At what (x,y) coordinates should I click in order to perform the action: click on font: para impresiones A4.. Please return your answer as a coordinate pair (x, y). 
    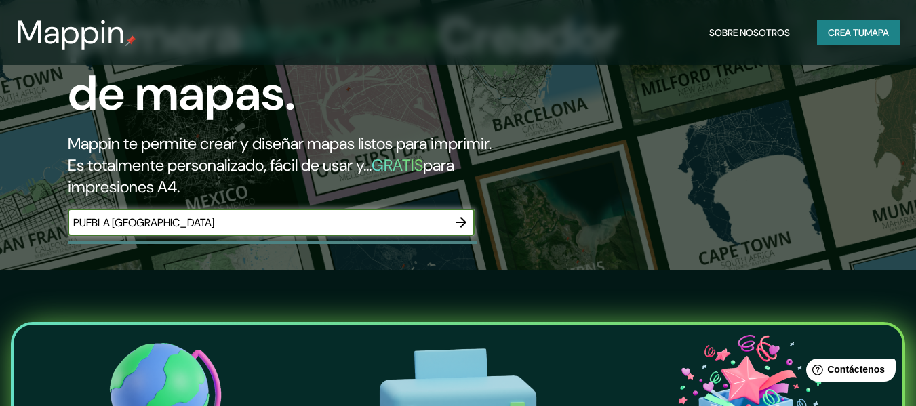
    Looking at the image, I should click on (261, 176).